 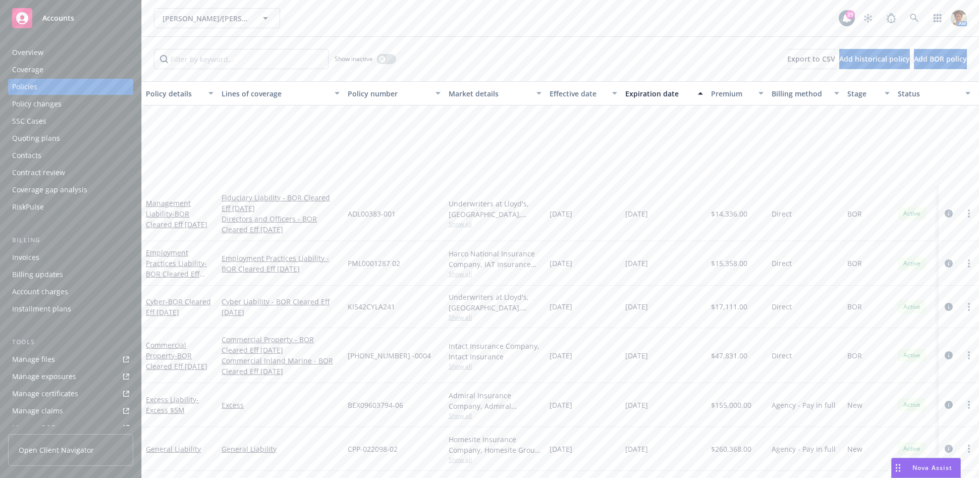 What do you see at coordinates (45, 393) in the screenshot?
I see `div: Manage certificates` at bounding box center [45, 393].